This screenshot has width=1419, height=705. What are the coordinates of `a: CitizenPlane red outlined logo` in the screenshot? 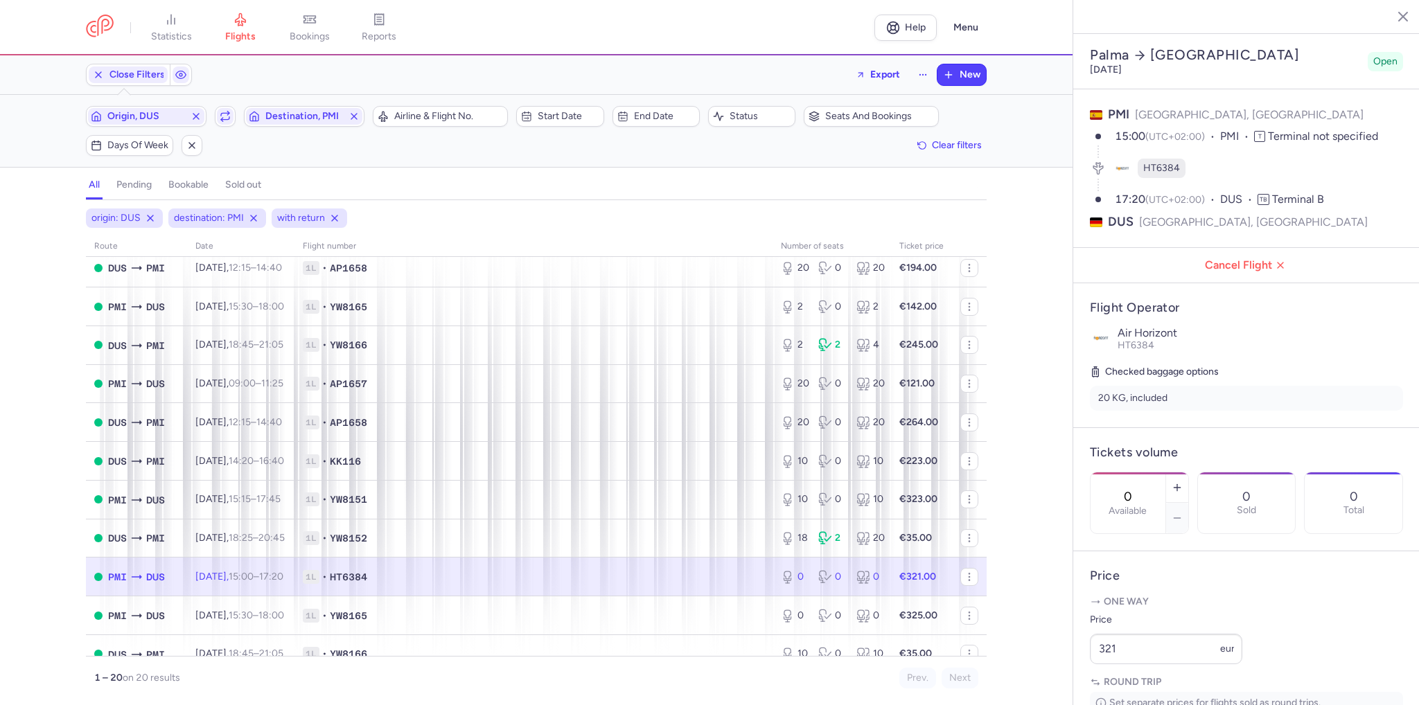 It's located at (100, 27).